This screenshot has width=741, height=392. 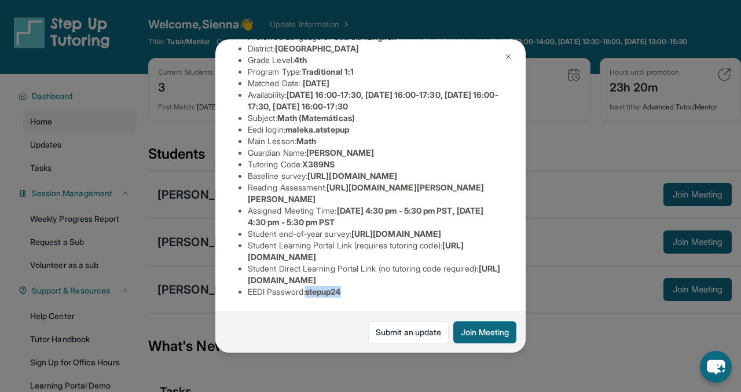 I want to click on button: chat-button, so click(x=715, y=366).